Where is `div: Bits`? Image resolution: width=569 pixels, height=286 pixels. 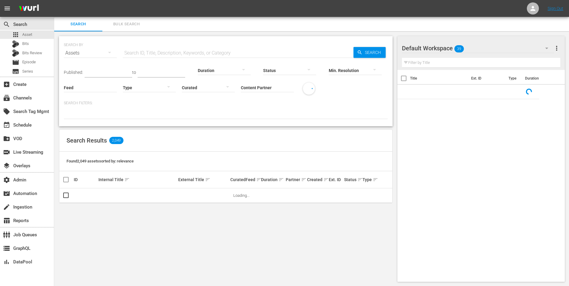 div: Bits is located at coordinates (16, 44).